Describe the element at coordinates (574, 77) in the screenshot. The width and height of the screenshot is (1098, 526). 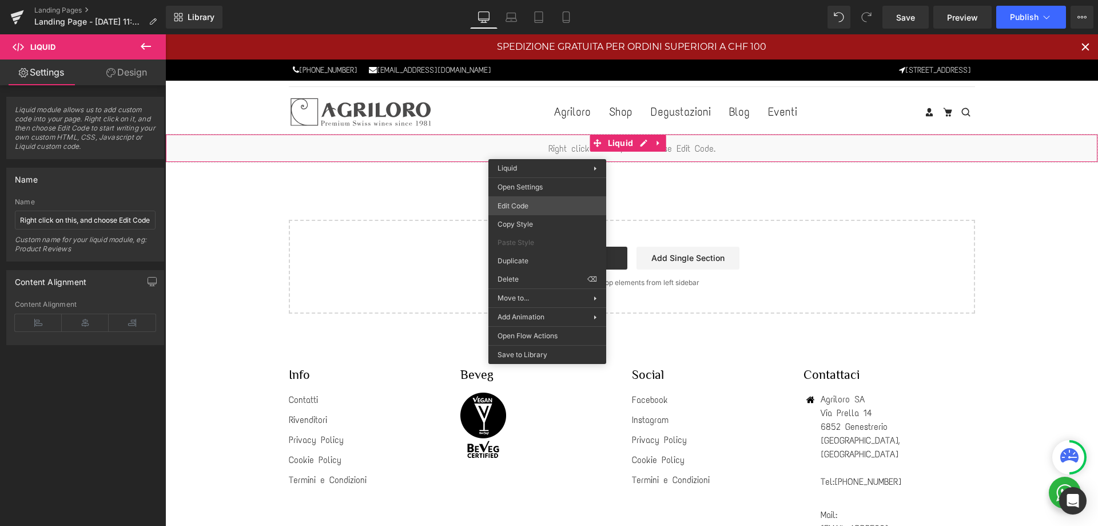
I see `a: Blog` at that location.